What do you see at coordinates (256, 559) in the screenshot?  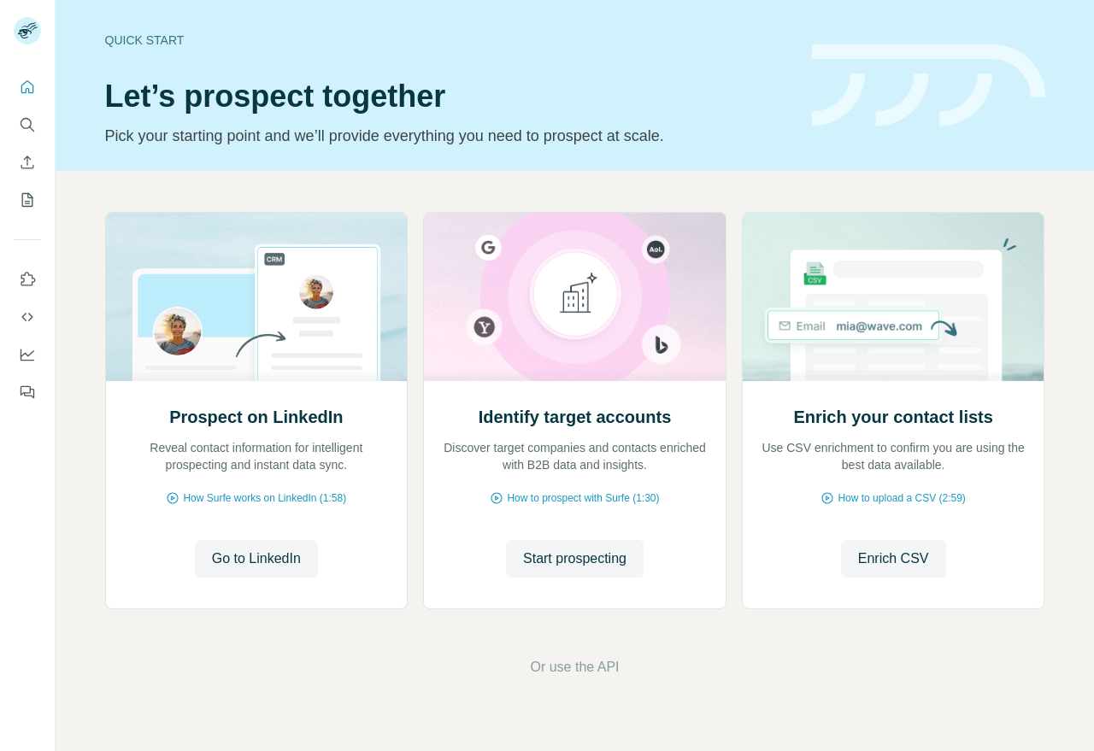 I see `span: Go to LinkedIn` at bounding box center [256, 559].